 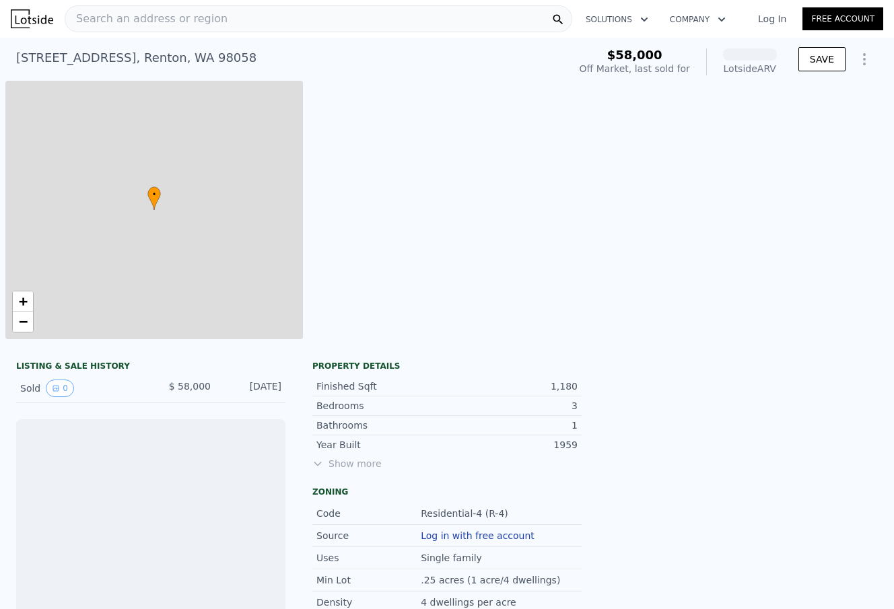 What do you see at coordinates (864, 59) in the screenshot?
I see `button: Show Options` at bounding box center [864, 59].